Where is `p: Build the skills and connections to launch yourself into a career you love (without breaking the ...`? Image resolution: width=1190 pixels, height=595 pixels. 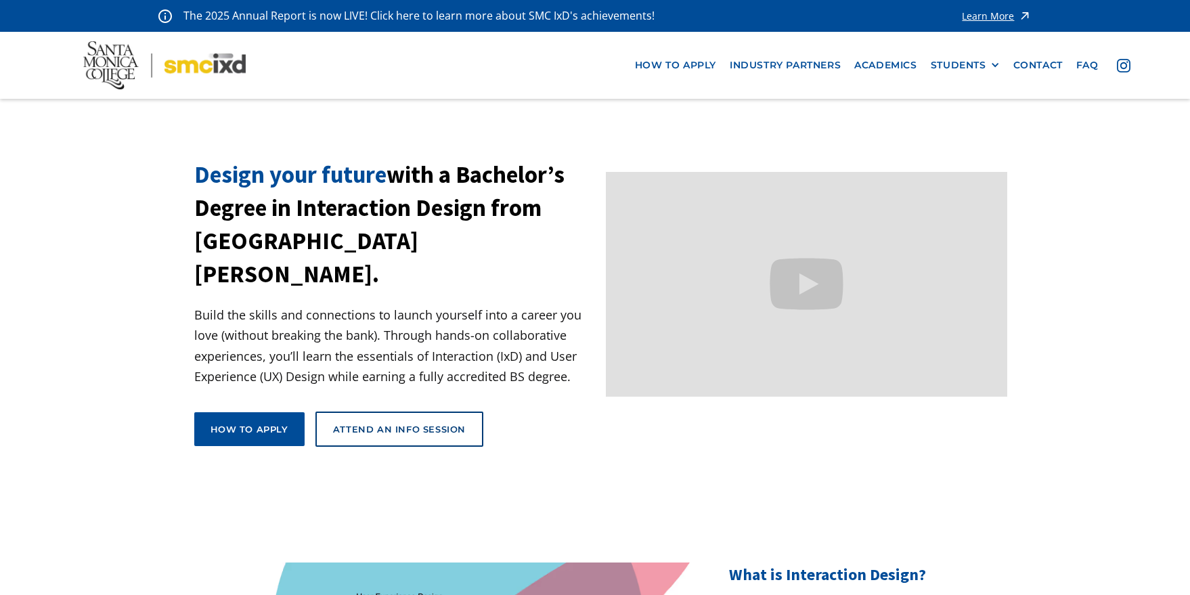 p: Build the skills and connections to launch yourself into a career you love (without breaking the ... is located at coordinates (395, 346).